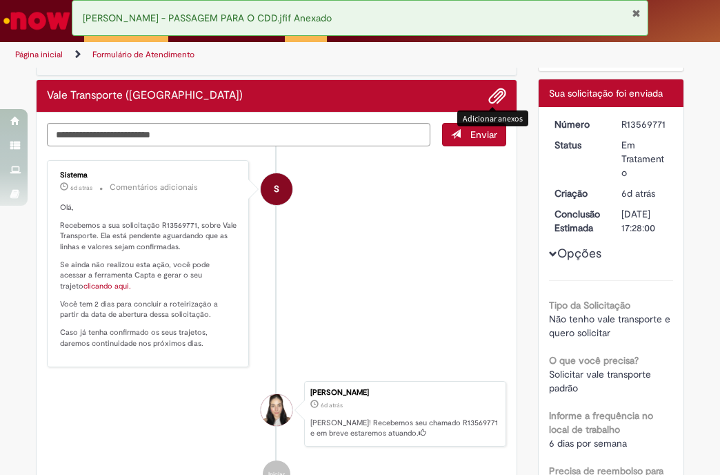  I want to click on b: Tipo da Solicitação, so click(590, 305).